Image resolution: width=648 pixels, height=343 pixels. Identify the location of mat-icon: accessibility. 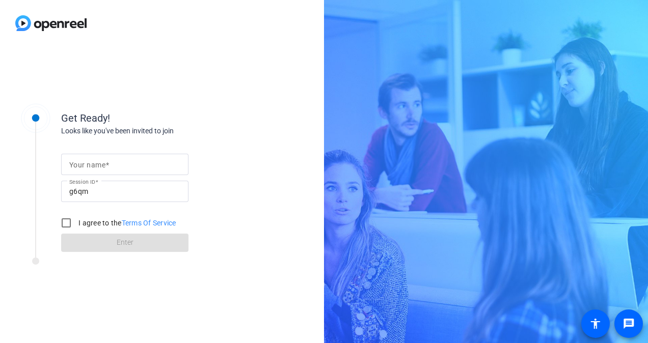
(596, 324).